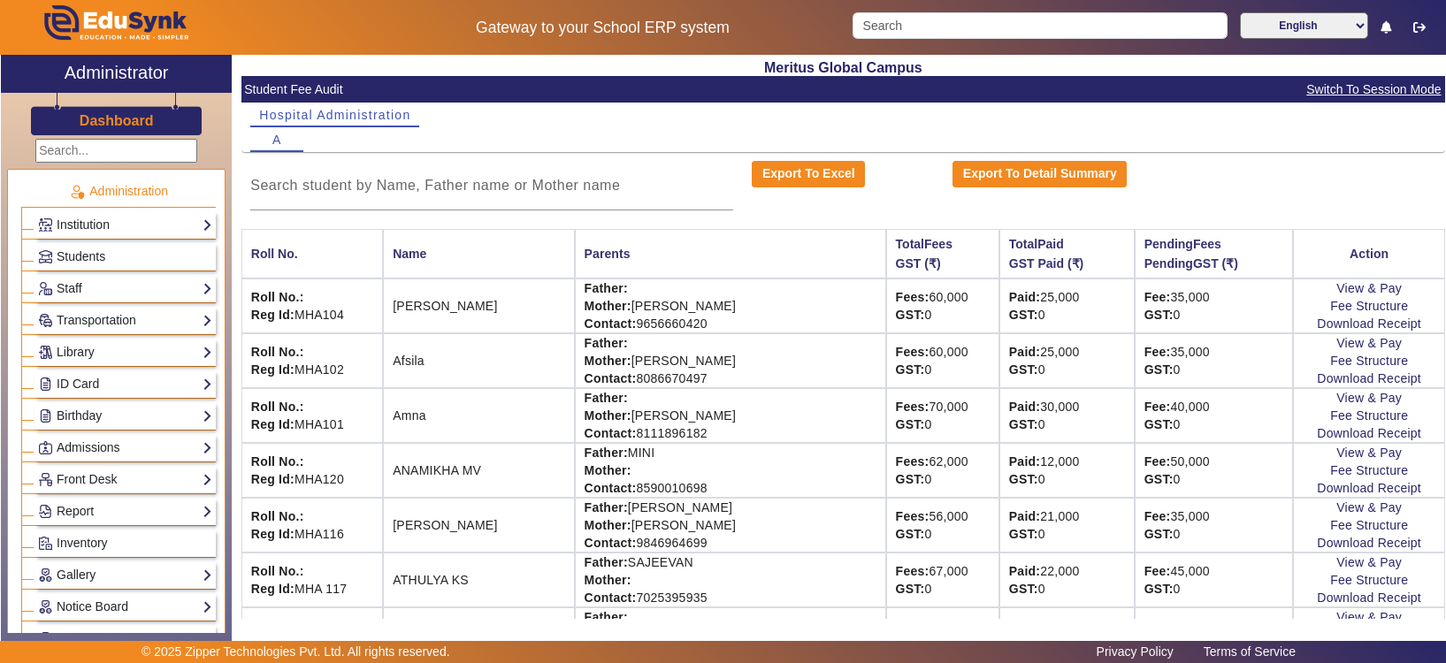 This screenshot has height=663, width=1446. Describe the element at coordinates (1215, 254) in the screenshot. I see `div: PendingFeesPendingGST (₹)` at that location.